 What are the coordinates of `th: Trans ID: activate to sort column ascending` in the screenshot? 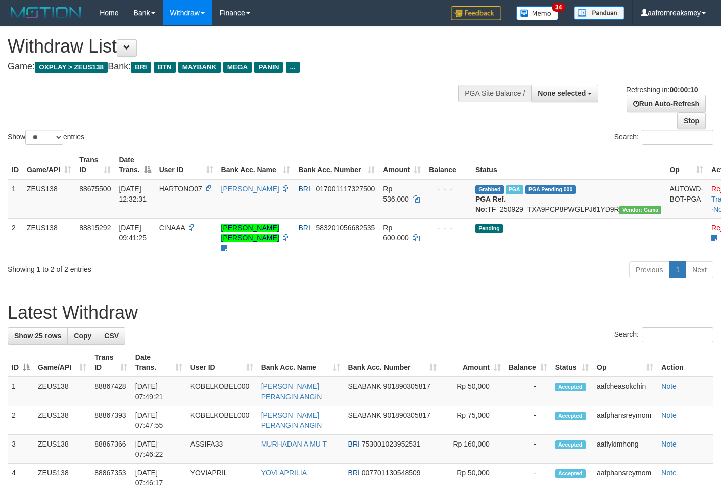 It's located at (111, 362).